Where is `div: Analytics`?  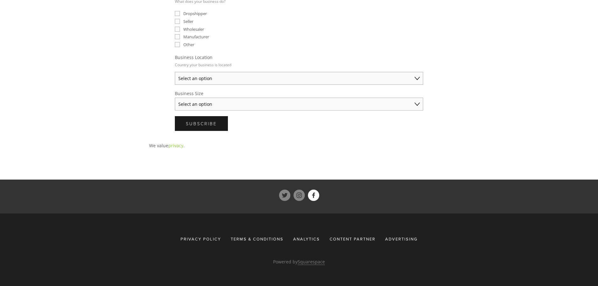
div: Analytics is located at coordinates (306, 239).